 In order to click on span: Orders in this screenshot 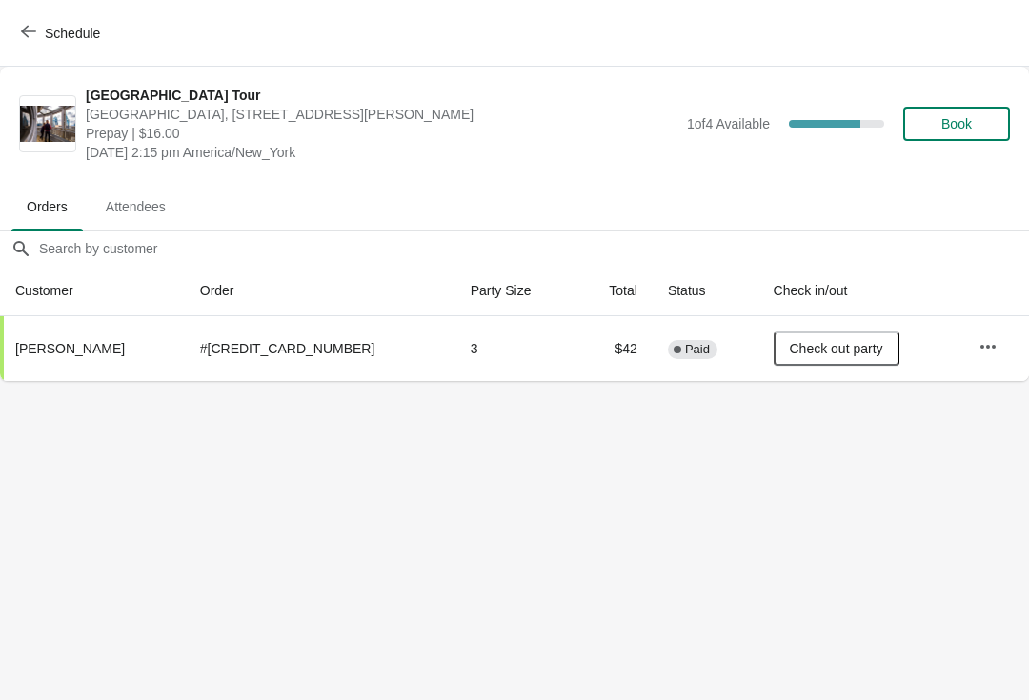, I will do `click(47, 207)`.